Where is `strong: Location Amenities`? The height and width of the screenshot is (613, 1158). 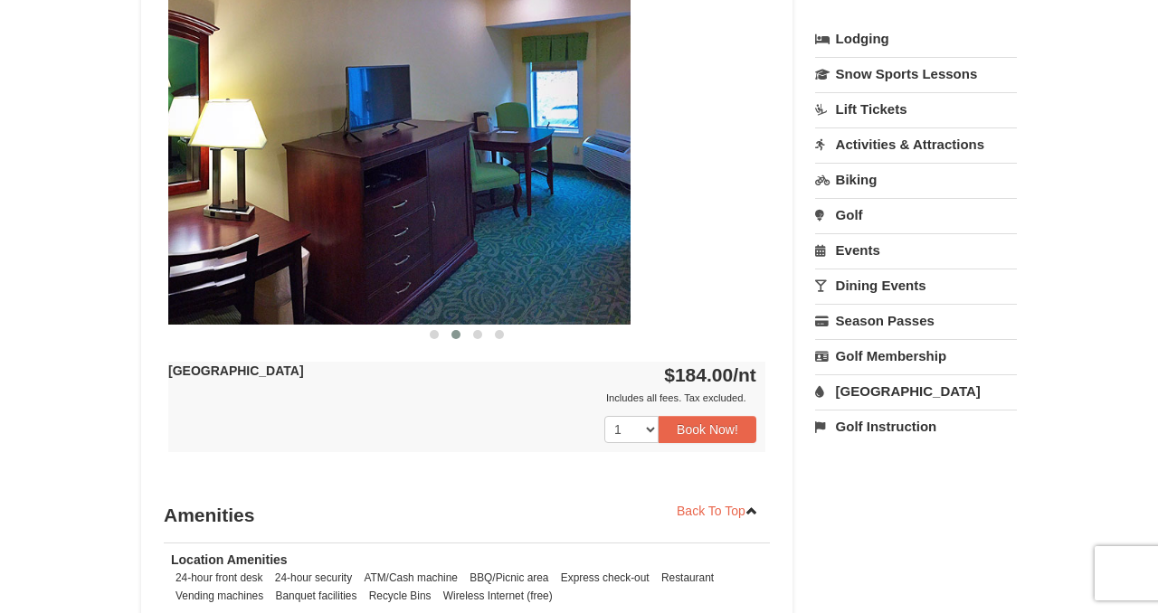 strong: Location Amenities is located at coordinates (229, 560).